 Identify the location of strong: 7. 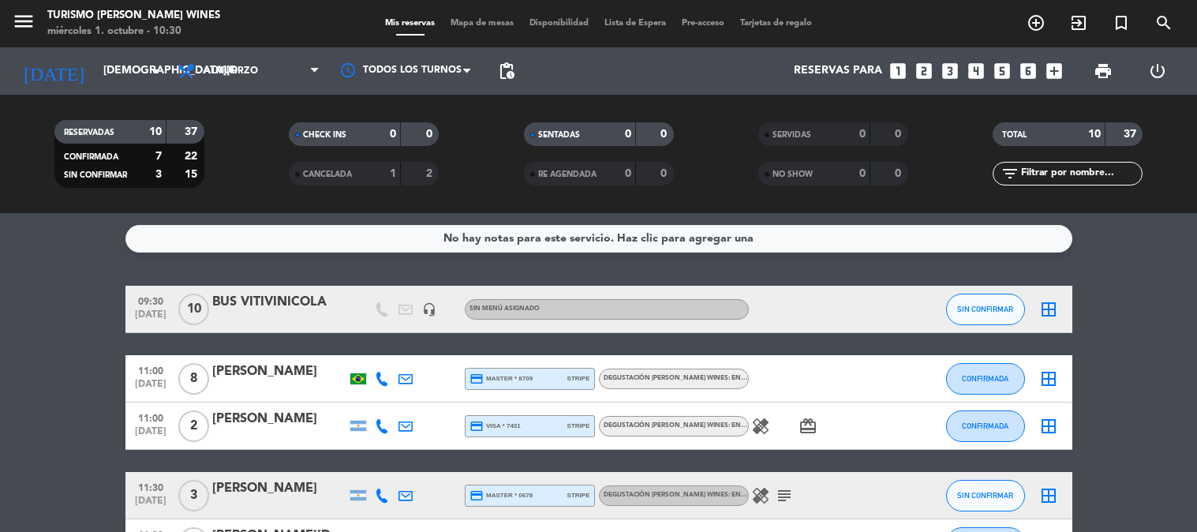
(159, 156).